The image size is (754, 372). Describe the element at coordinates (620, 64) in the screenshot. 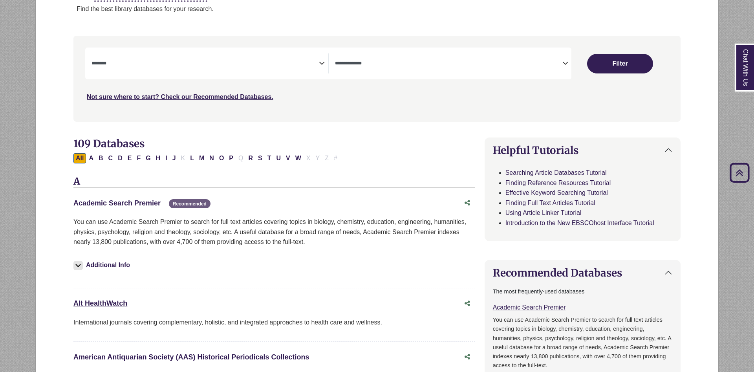

I see `button: Submit for Search Results` at that location.